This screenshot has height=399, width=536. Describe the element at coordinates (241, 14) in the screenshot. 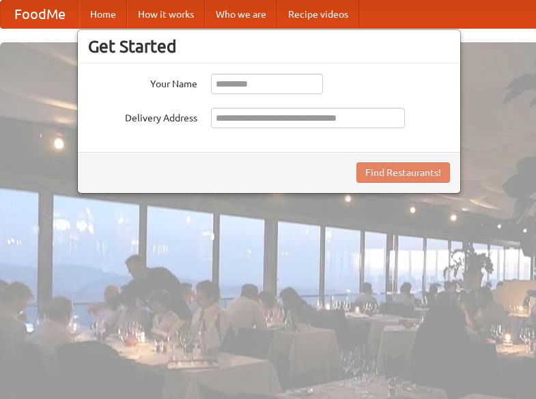

I see `a: Who we are` at that location.